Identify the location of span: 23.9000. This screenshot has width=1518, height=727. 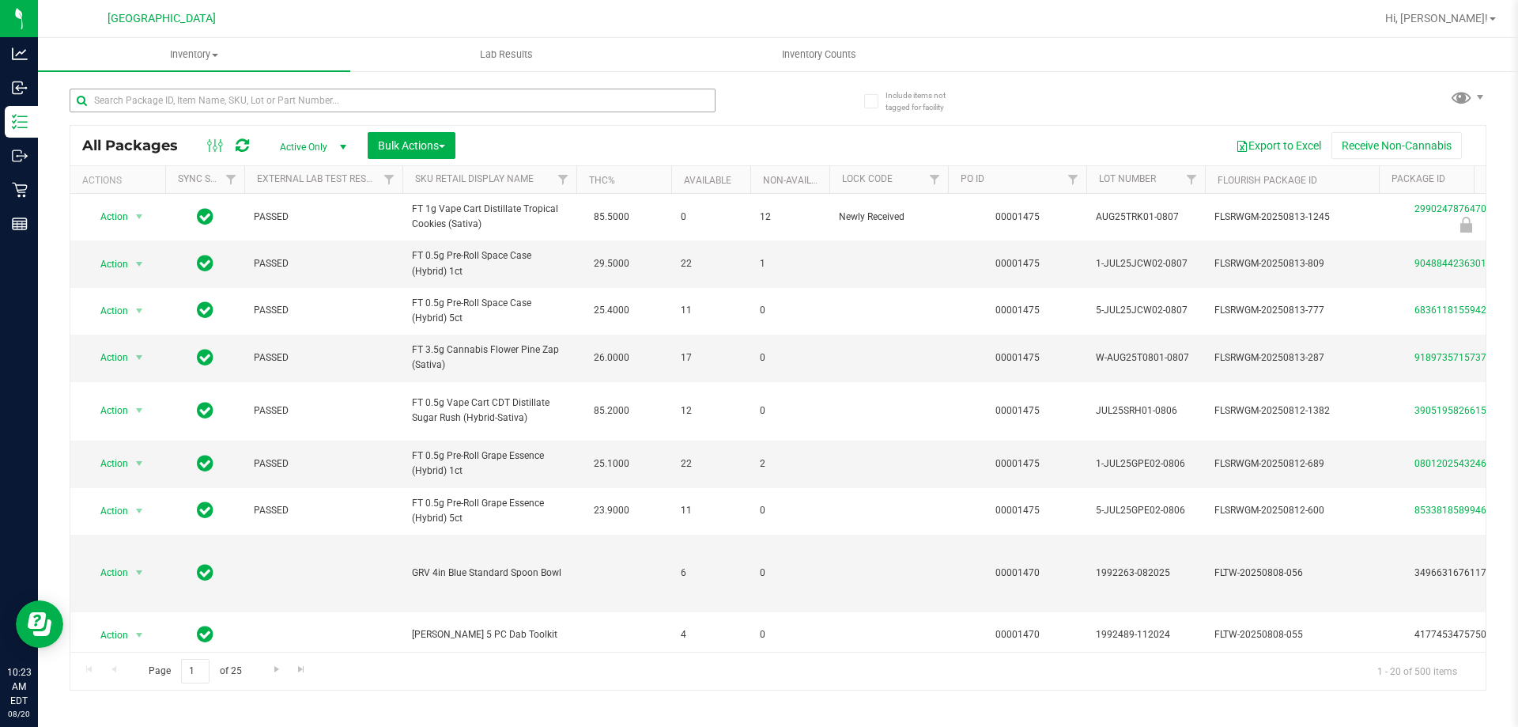
(611, 510).